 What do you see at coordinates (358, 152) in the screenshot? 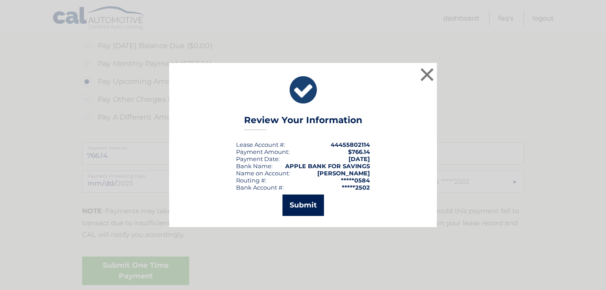
I see `span: $766.14` at bounding box center [358, 152].